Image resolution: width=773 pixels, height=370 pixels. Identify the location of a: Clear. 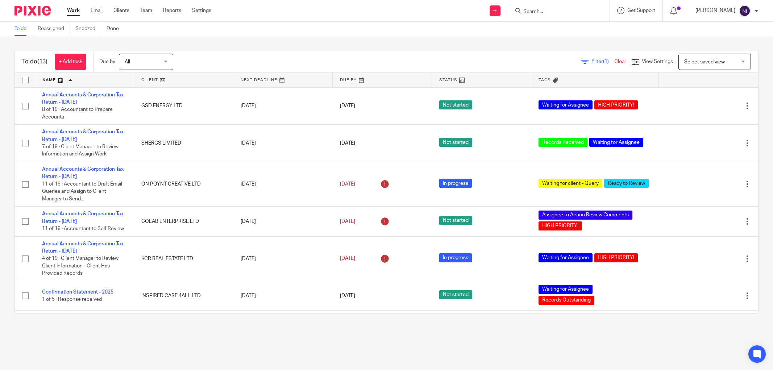
(620, 62).